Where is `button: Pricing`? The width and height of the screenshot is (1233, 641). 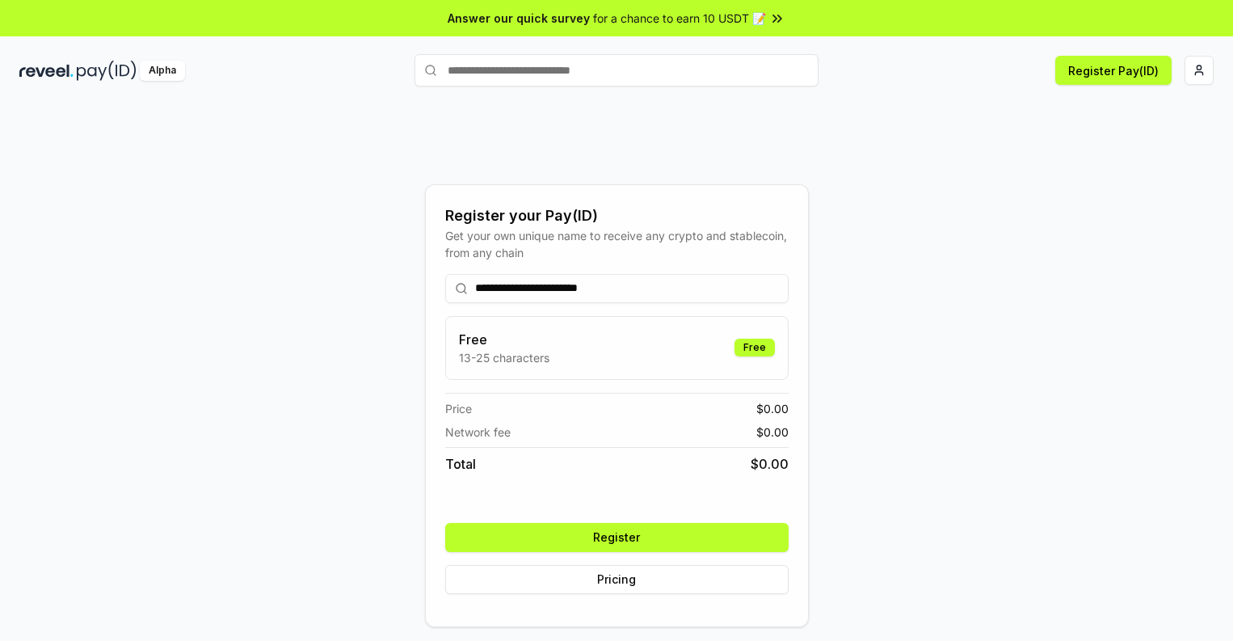 button: Pricing is located at coordinates (617, 579).